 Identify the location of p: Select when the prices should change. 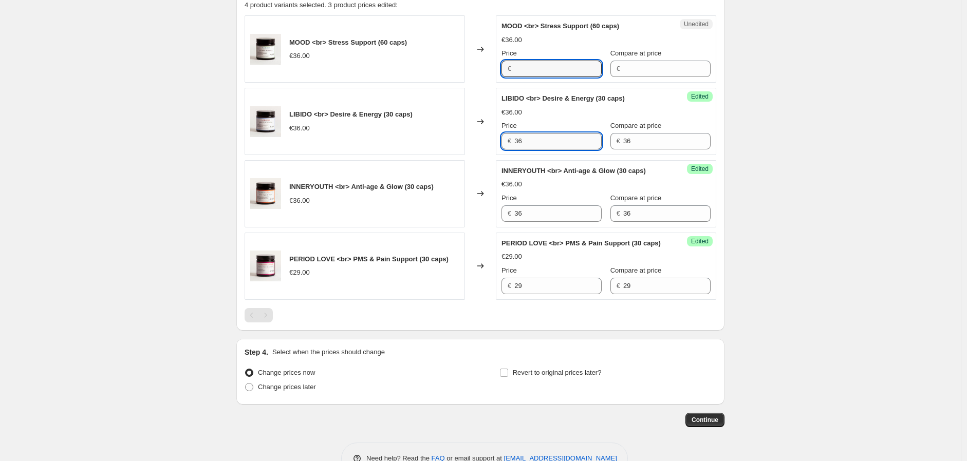
(328, 352).